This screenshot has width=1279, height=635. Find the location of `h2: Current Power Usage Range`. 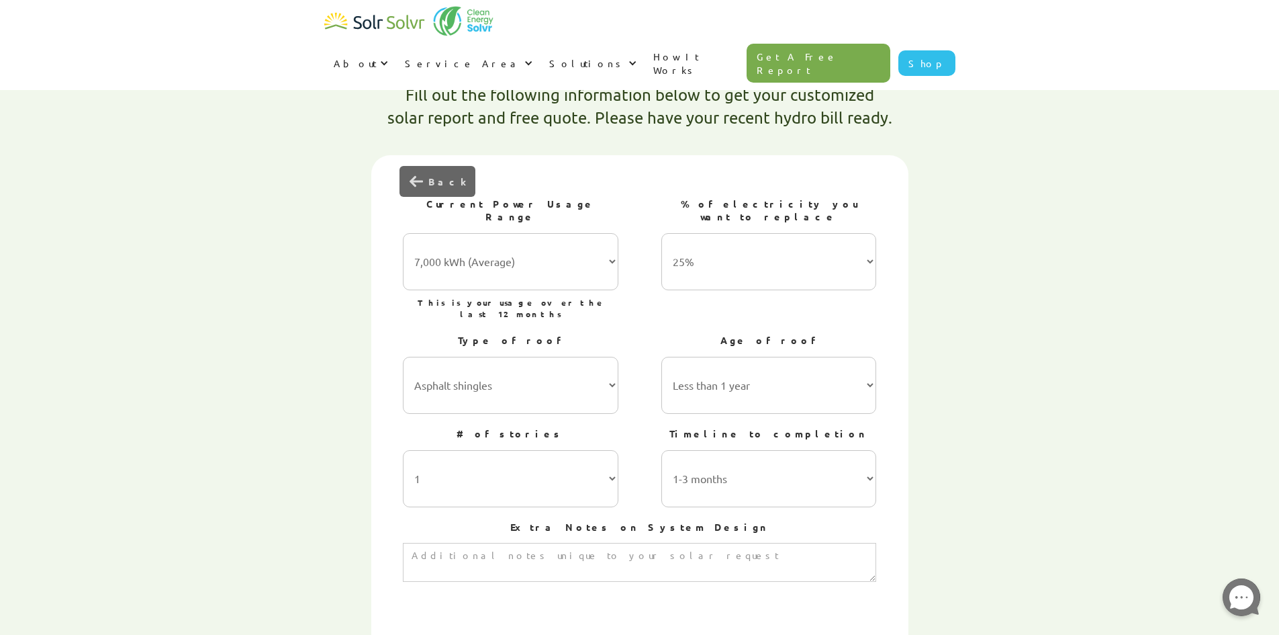

h2: Current Power Usage Range is located at coordinates (510, 210).